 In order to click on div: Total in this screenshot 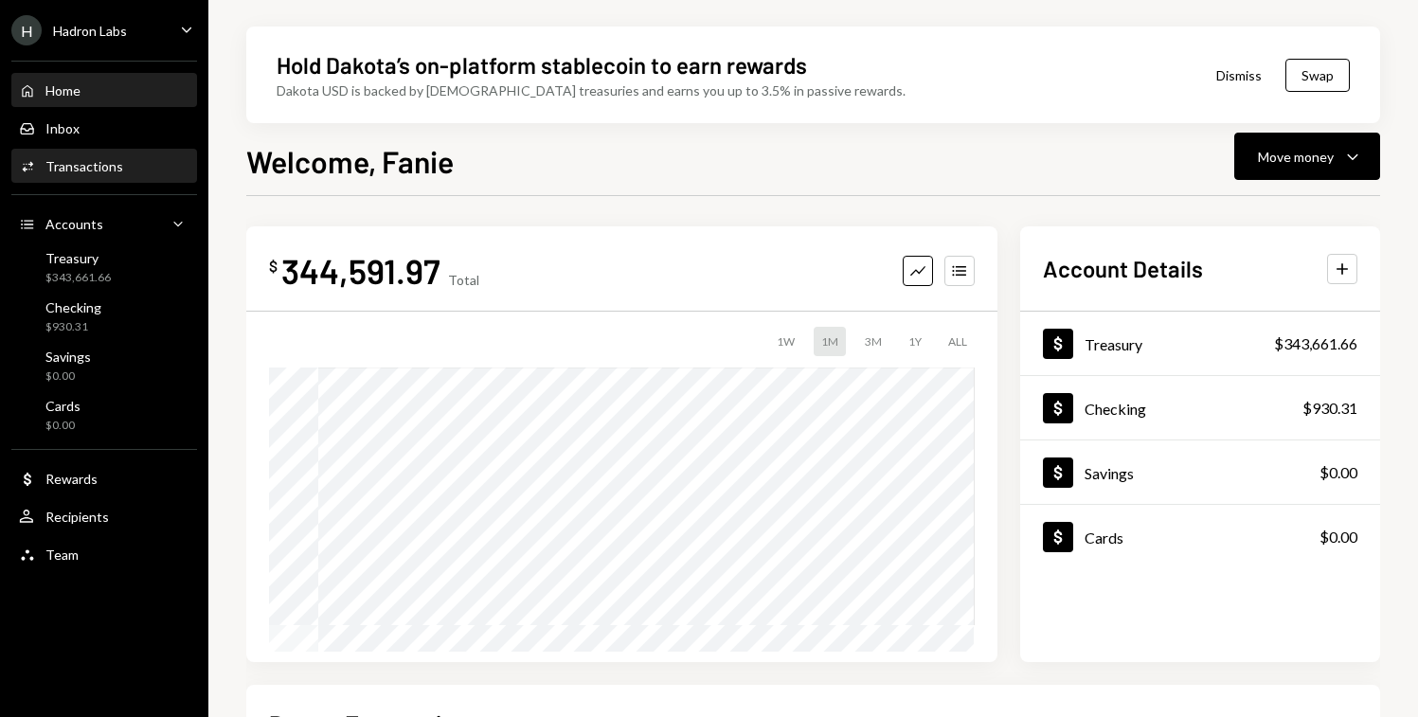, I will do `click(463, 279)`.